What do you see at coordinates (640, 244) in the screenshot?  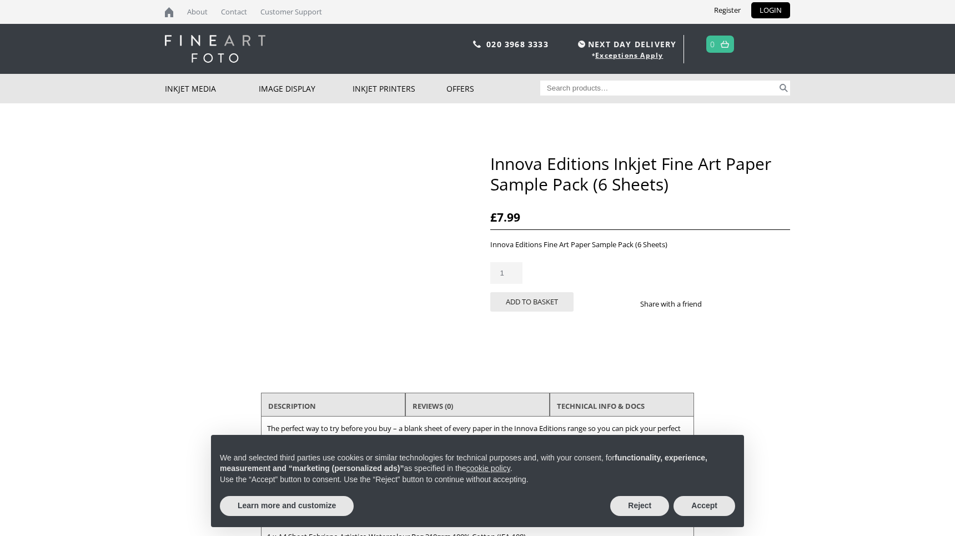 I see `p: Innova Editions Fine Art Paper Sample Pack (6 Sheets)` at bounding box center [640, 244].